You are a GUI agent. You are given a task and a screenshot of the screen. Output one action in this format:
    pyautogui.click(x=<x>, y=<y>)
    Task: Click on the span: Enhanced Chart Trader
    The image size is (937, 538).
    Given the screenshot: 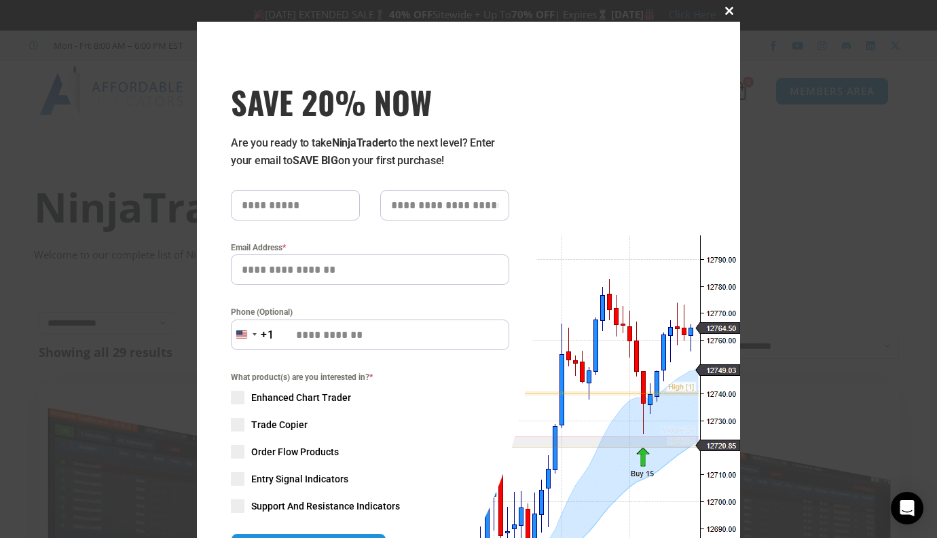 What is the action you would take?
    pyautogui.click(x=301, y=398)
    